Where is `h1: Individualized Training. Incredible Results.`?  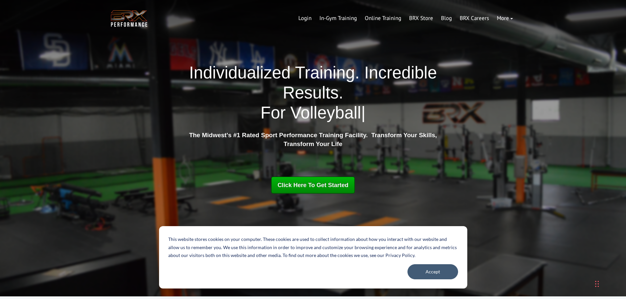
h1: Individualized Training. Incredible Results. is located at coordinates (313, 93).